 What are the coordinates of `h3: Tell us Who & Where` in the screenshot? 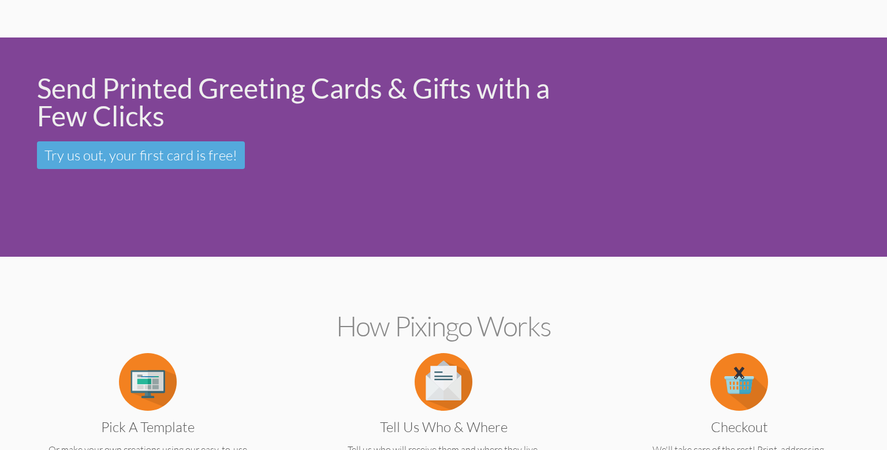 It's located at (443, 427).